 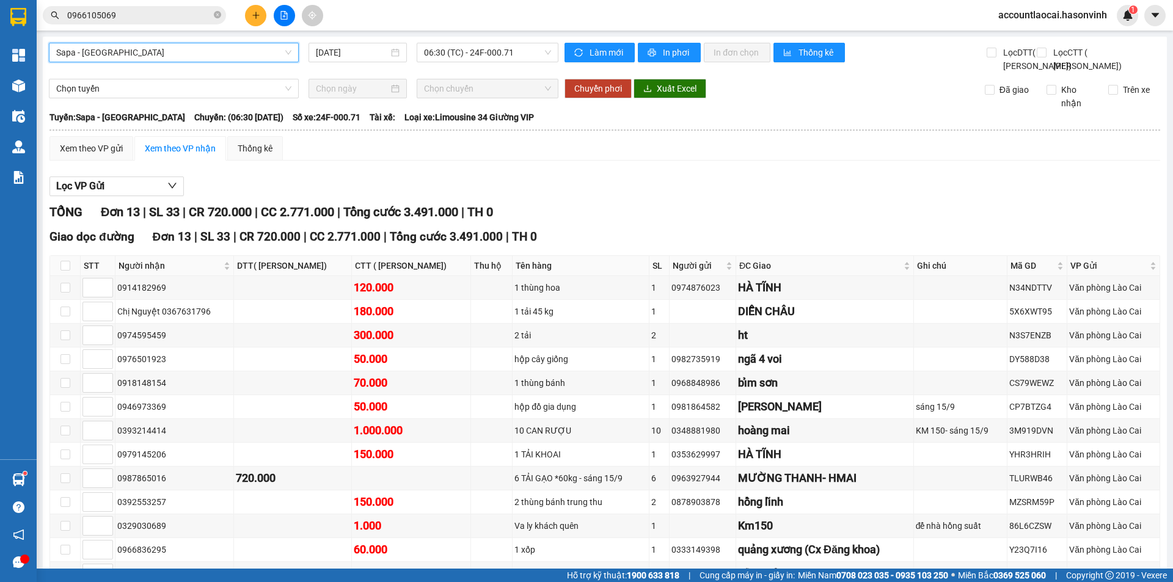 I want to click on span: CR 720.000, so click(x=220, y=212).